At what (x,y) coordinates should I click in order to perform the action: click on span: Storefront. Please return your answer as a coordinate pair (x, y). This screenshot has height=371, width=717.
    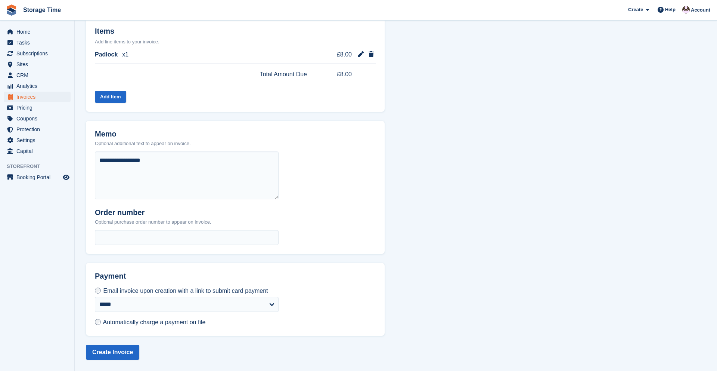
    Looking at the image, I should click on (40, 166).